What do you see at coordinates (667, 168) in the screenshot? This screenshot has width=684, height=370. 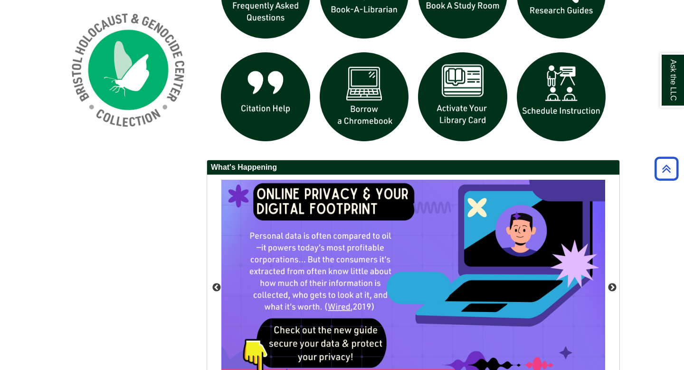 I see `a: Back to Top` at bounding box center [667, 168].